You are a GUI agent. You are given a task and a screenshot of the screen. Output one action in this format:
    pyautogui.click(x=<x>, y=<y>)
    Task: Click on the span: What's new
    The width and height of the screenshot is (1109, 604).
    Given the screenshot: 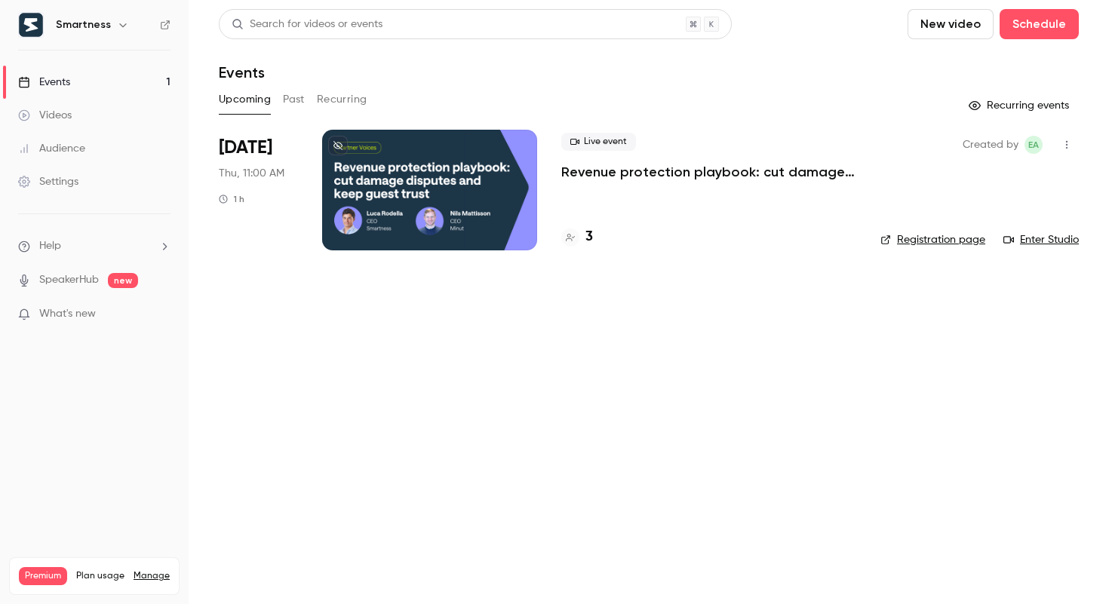 What is the action you would take?
    pyautogui.click(x=67, y=314)
    